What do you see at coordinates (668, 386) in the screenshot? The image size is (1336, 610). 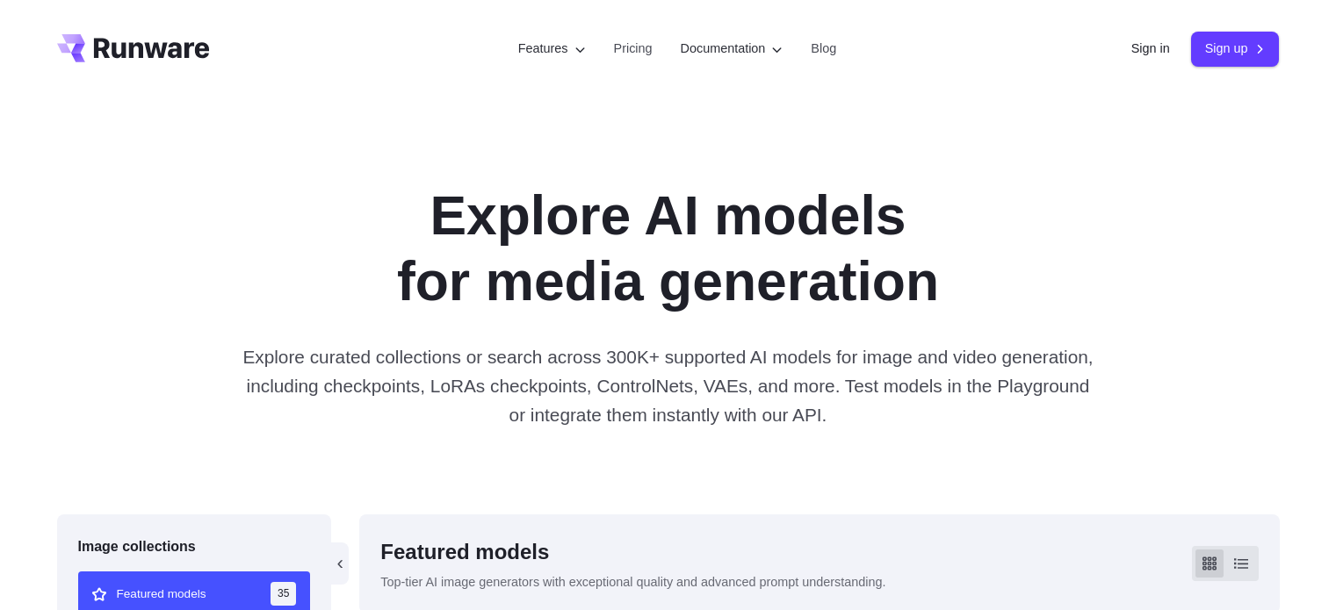 I see `p: Explore curated collections or search across 300K+ supported AI models for image and video genera...` at bounding box center [668, 386].